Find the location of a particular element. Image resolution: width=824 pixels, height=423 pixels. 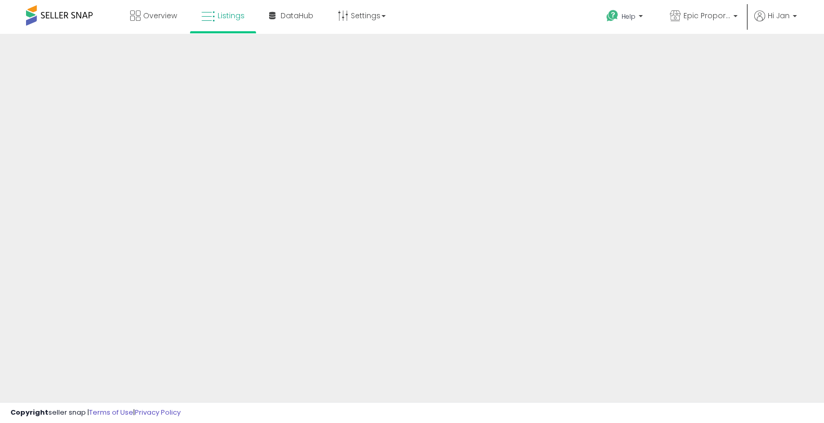

a: Hi Jan is located at coordinates (776, 22).